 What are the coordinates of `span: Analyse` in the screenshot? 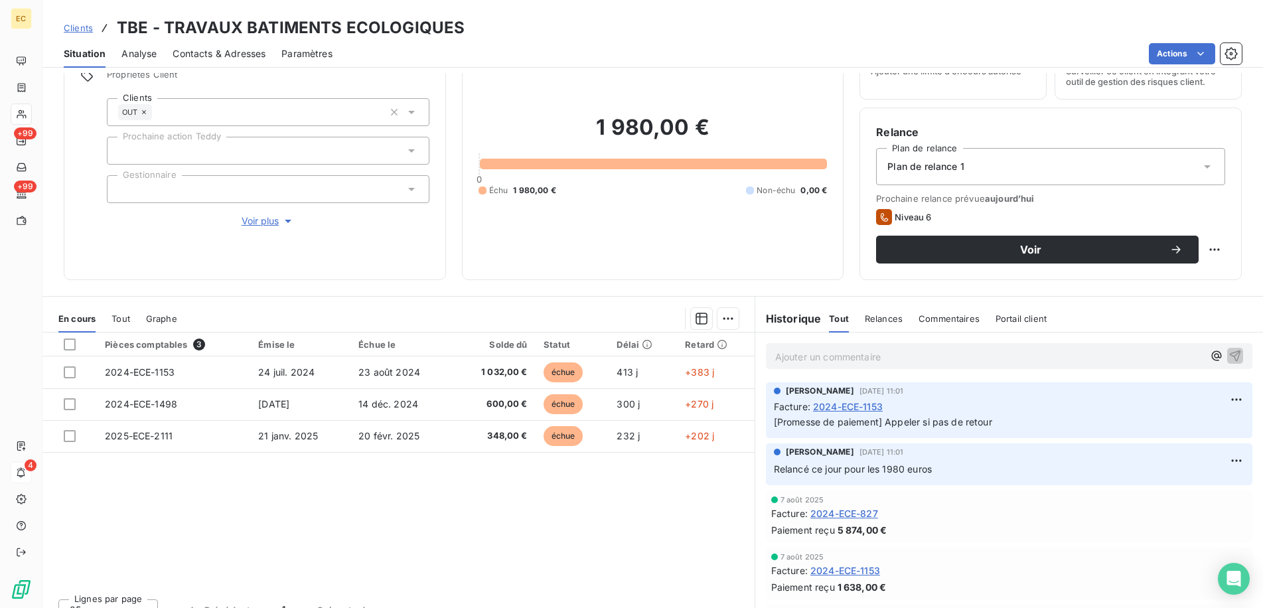 It's located at (139, 54).